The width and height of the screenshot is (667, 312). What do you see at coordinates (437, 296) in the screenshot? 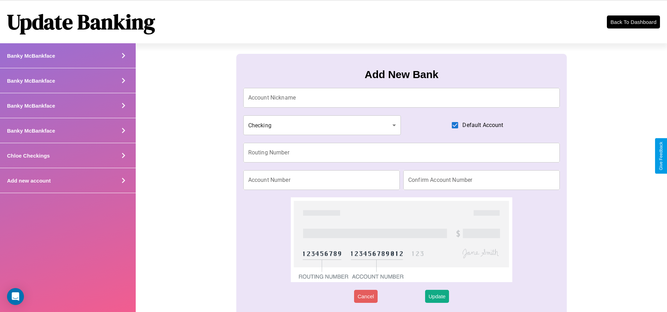
I see `button: Update` at bounding box center [437, 296].